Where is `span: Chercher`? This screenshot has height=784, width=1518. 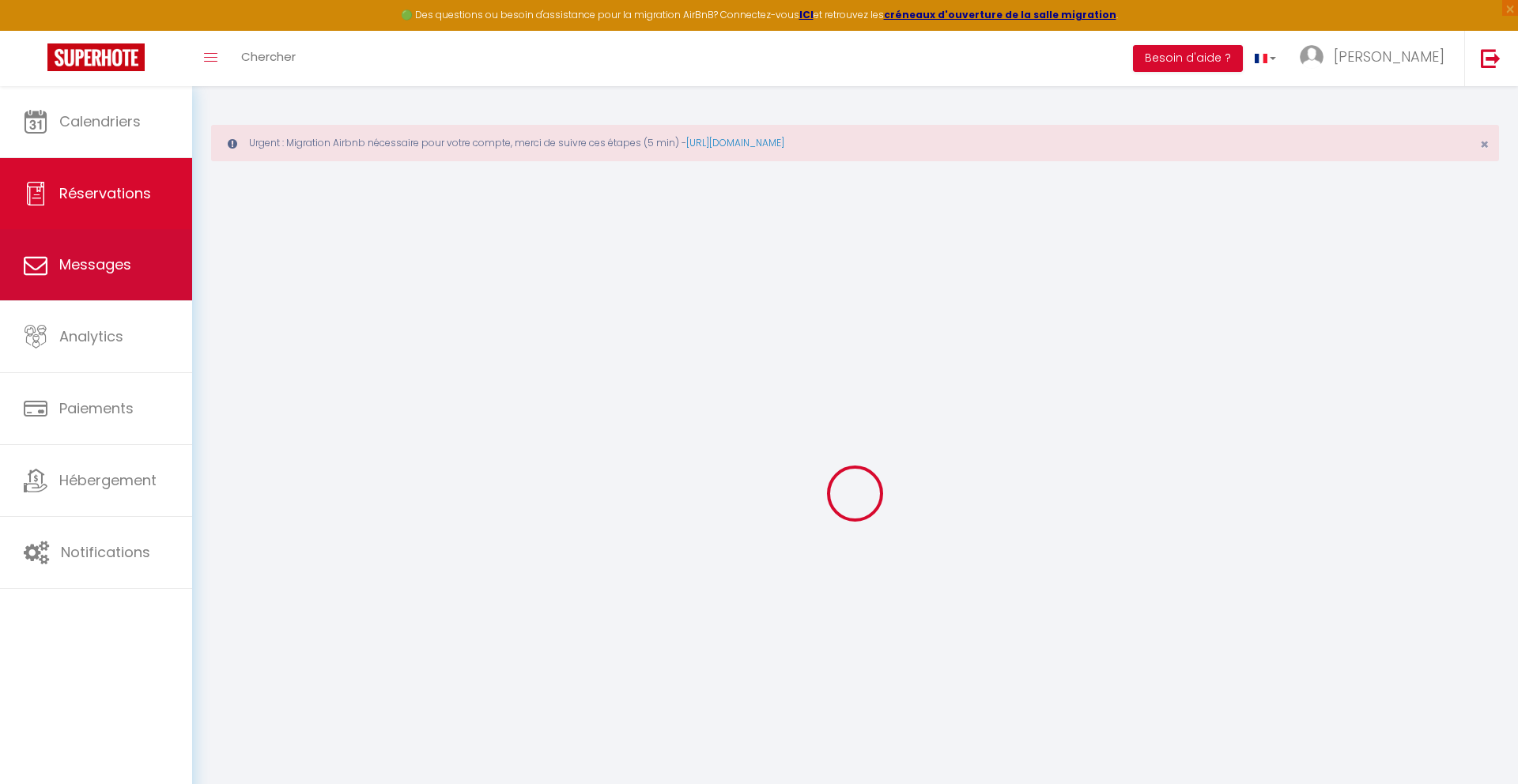
span: Chercher is located at coordinates (268, 56).